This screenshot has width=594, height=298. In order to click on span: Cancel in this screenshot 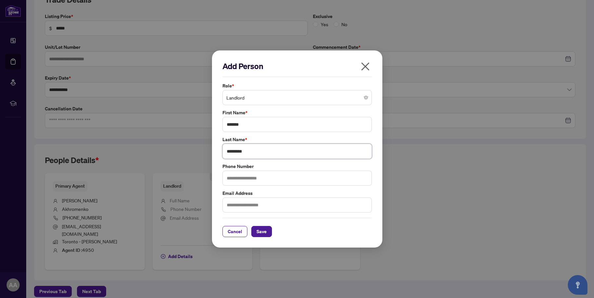, I will do `click(235, 232)`.